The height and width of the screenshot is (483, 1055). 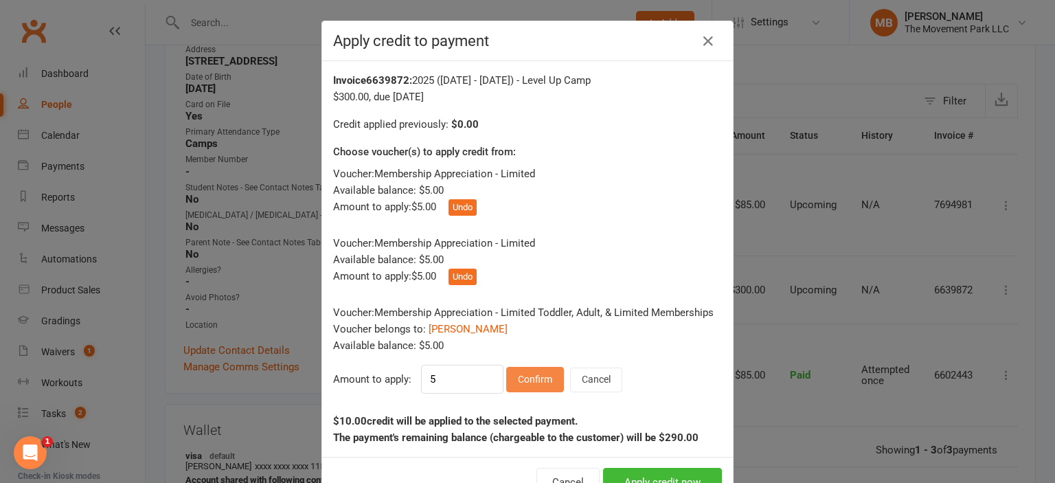 What do you see at coordinates (708, 41) in the screenshot?
I see `a: Close` at bounding box center [708, 41].